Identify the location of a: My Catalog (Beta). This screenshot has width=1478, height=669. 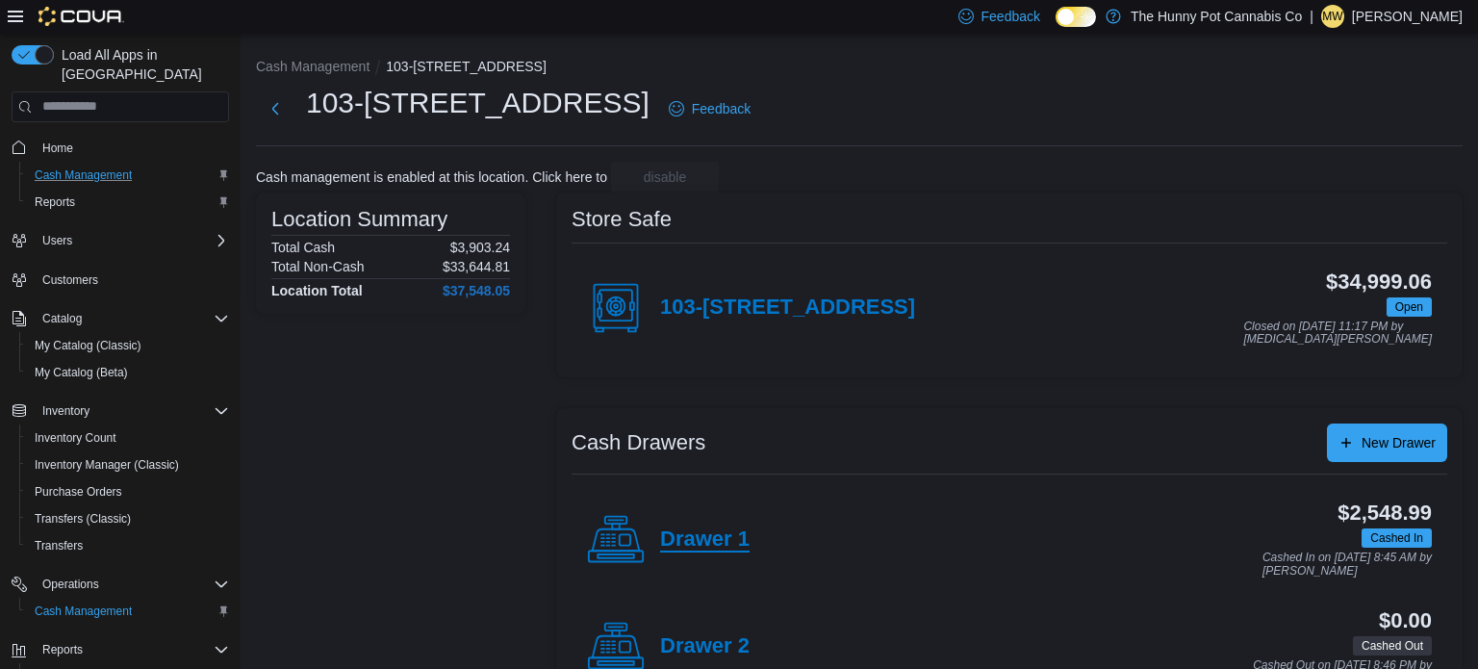
(81, 372).